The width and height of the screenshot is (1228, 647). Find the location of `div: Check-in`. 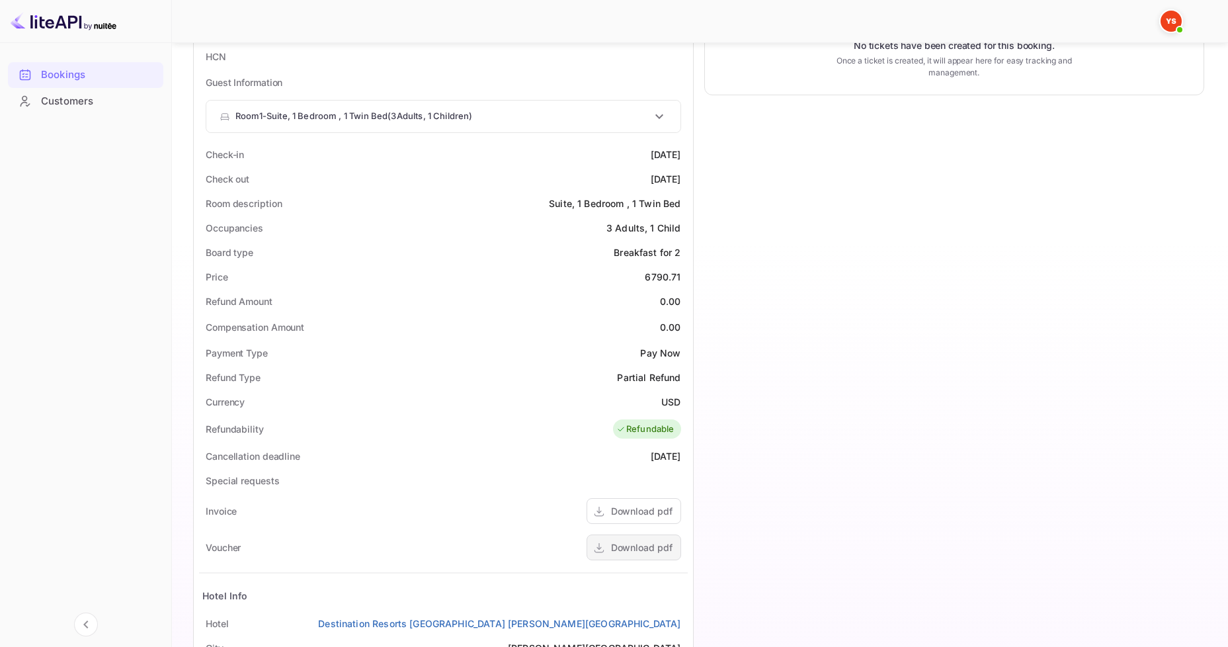

div: Check-in is located at coordinates (225, 154).